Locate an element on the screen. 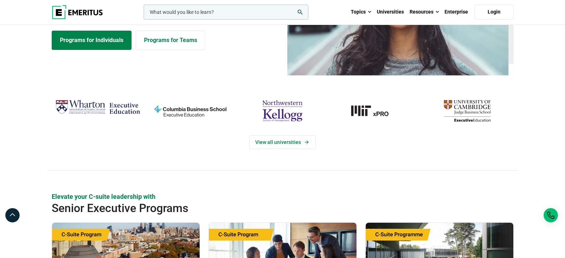  img: cambridge-judge-business-school is located at coordinates (467, 111).